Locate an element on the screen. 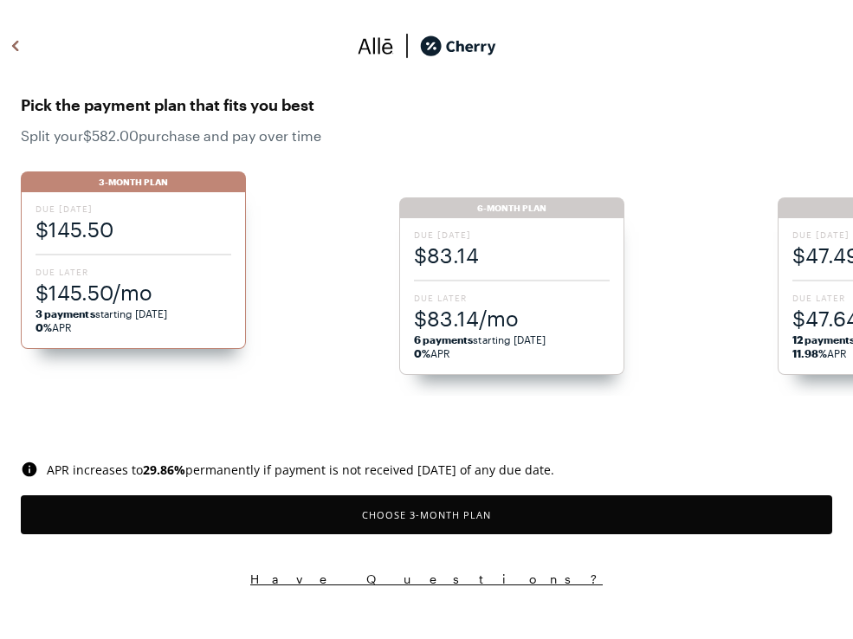 This screenshot has width=853, height=639. span: $83.14/mo is located at coordinates (512, 318).